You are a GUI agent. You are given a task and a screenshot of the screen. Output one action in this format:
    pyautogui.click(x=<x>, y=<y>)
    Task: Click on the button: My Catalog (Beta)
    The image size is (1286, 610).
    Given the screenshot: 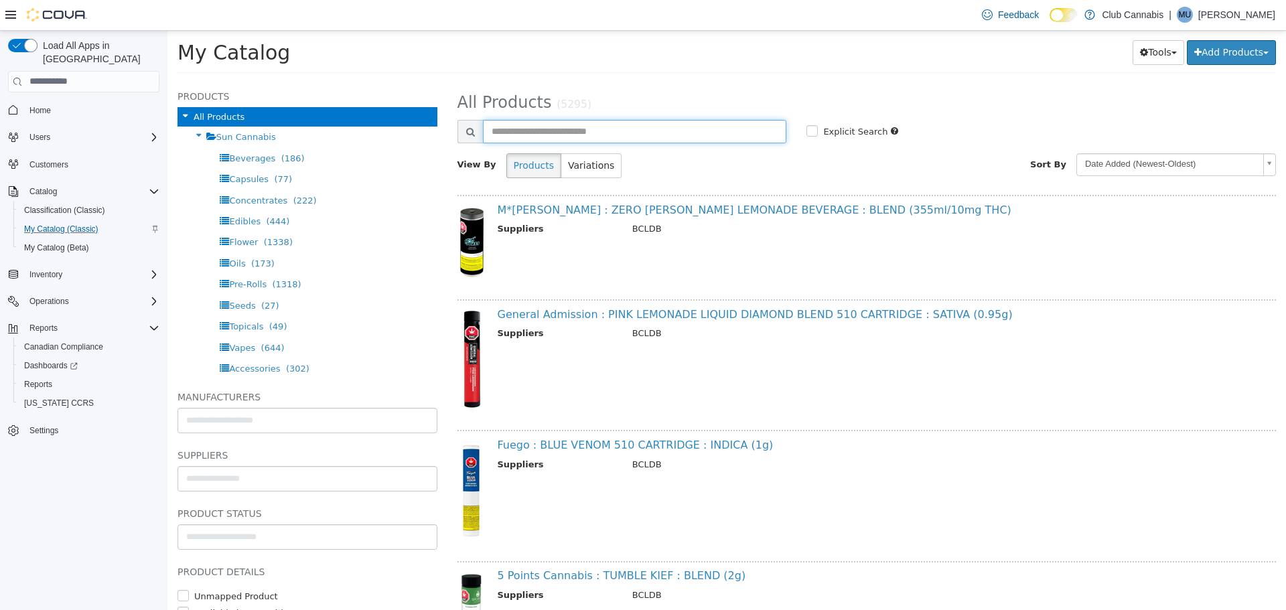 What is the action you would take?
    pyautogui.click(x=89, y=248)
    